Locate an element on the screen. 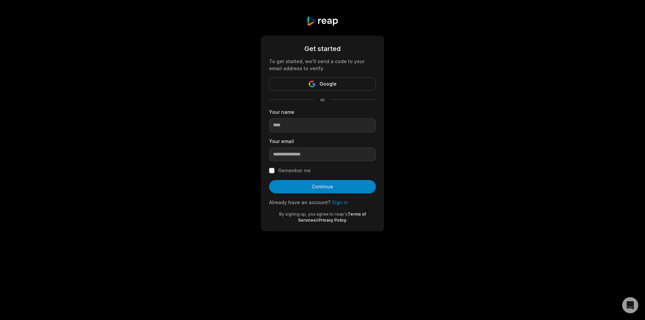 This screenshot has width=645, height=320. span: Already have an account? is located at coordinates (299, 202).